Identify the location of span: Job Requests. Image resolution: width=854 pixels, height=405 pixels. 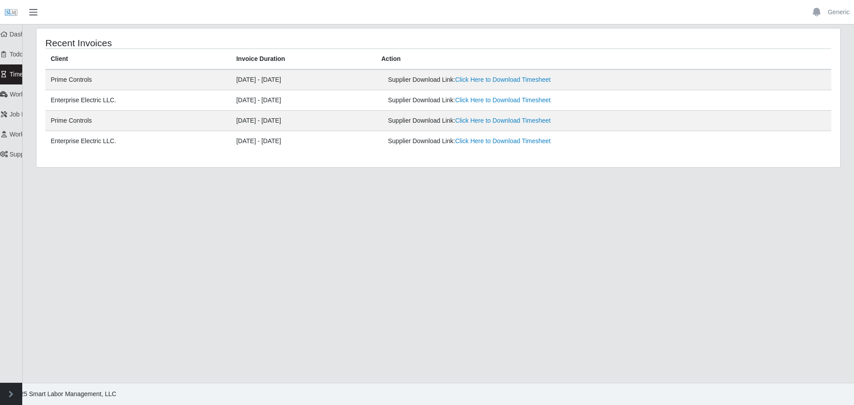
(29, 114).